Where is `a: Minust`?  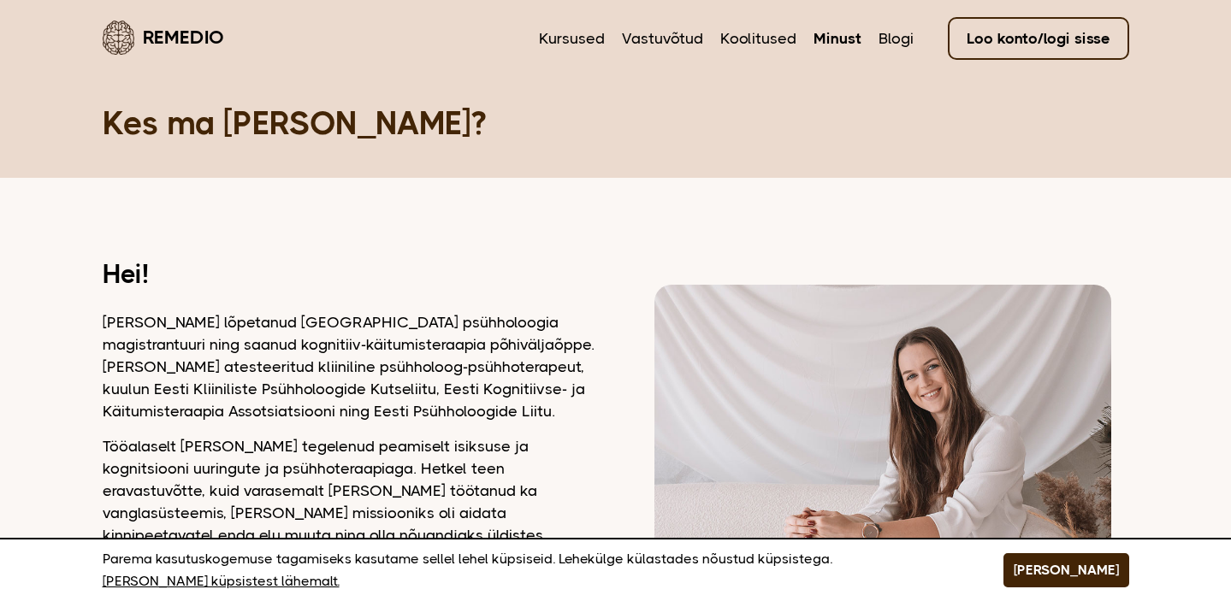 a: Minust is located at coordinates (837, 38).